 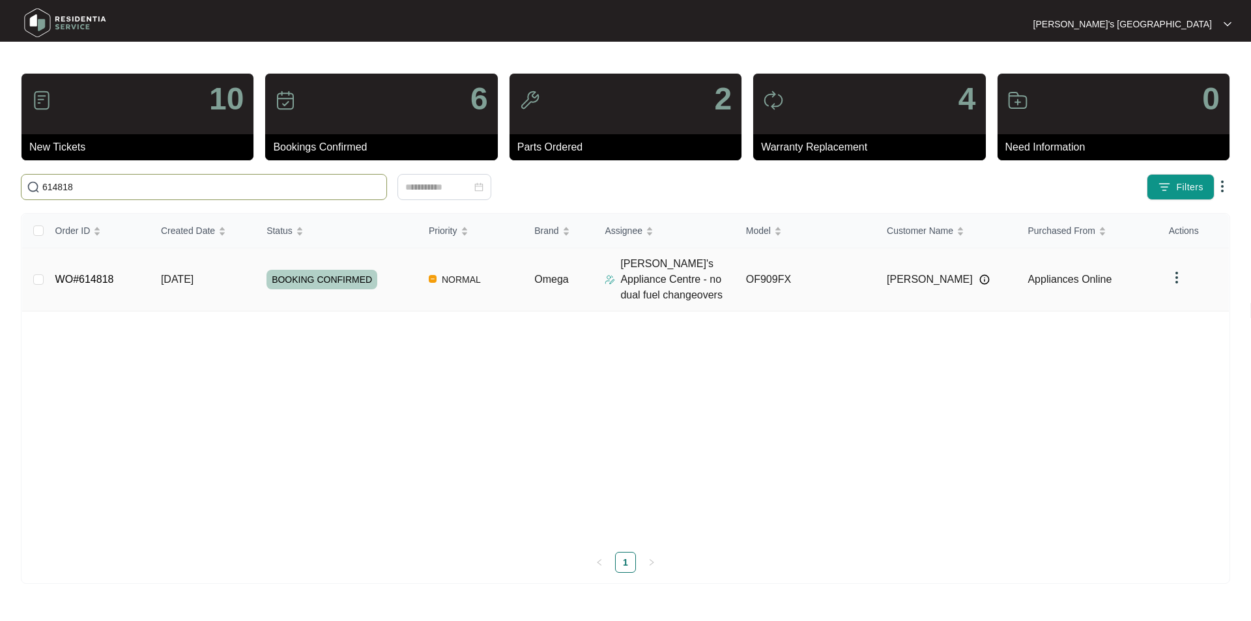 I want to click on th: Actions, so click(x=1194, y=231).